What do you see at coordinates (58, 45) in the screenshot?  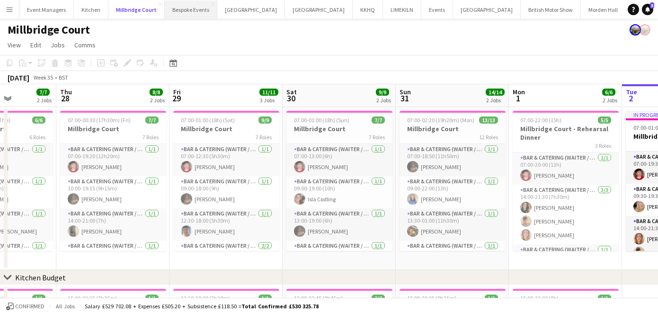 I see `span: Jobs` at bounding box center [58, 45].